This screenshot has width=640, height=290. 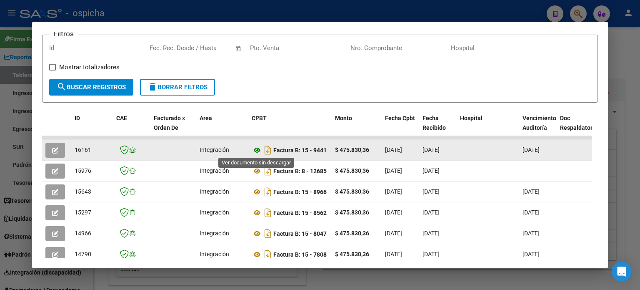 I want to click on mat-icon: search, so click(x=62, y=87).